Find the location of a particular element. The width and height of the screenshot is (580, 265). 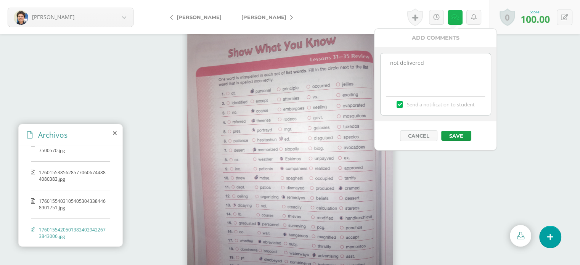

span: 17601553163942331446897437500570.jpg is located at coordinates (72, 147).